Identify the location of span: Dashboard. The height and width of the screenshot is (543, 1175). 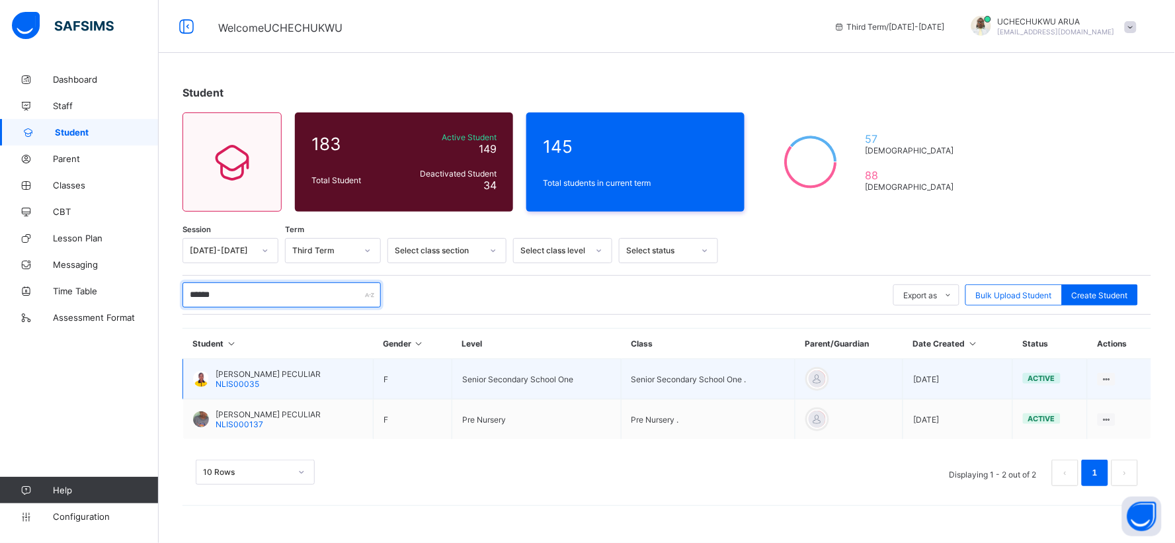
(106, 79).